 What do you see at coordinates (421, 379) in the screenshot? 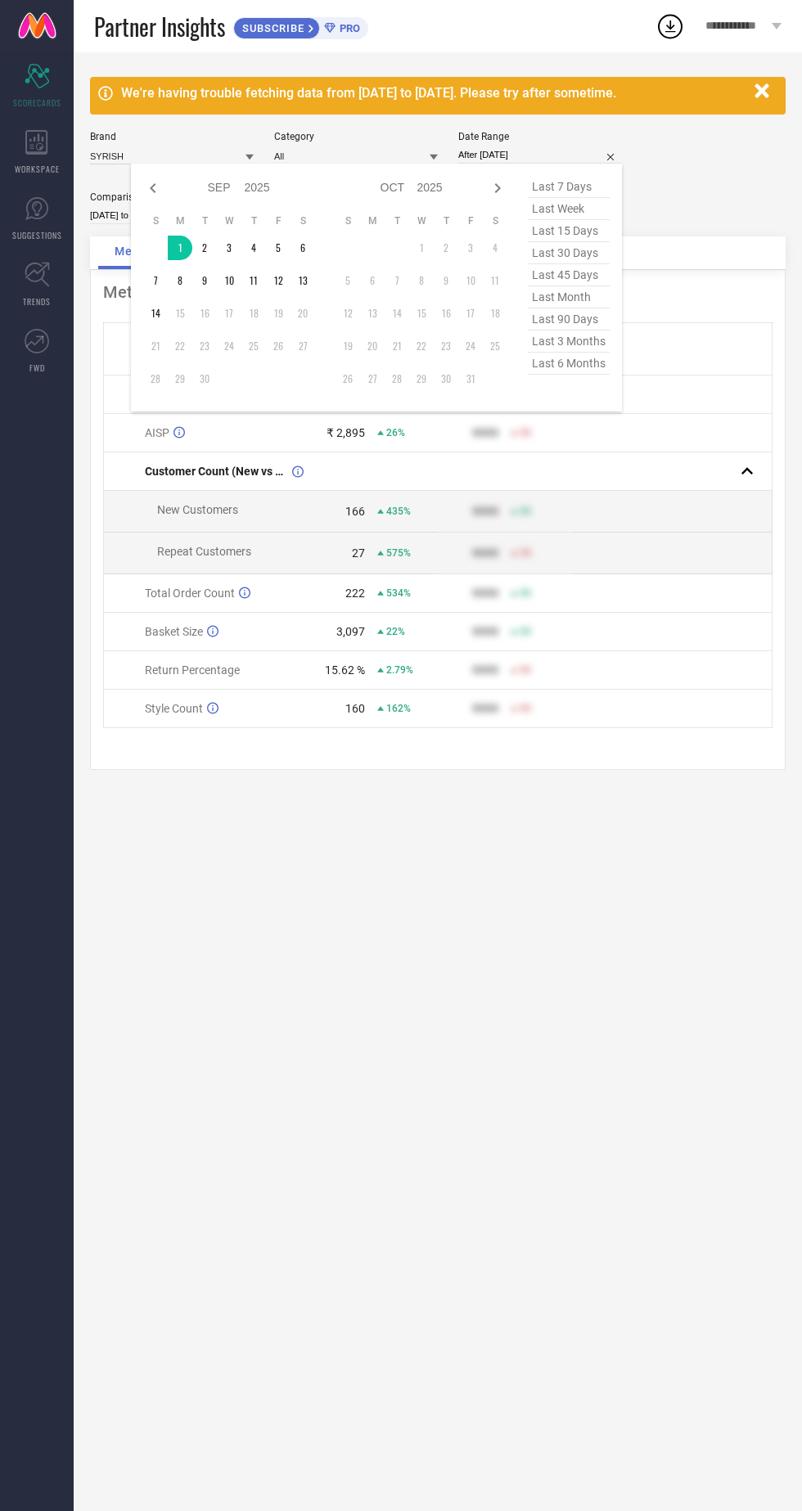
I see `td: Wed Oct 29 2025` at bounding box center [421, 379].